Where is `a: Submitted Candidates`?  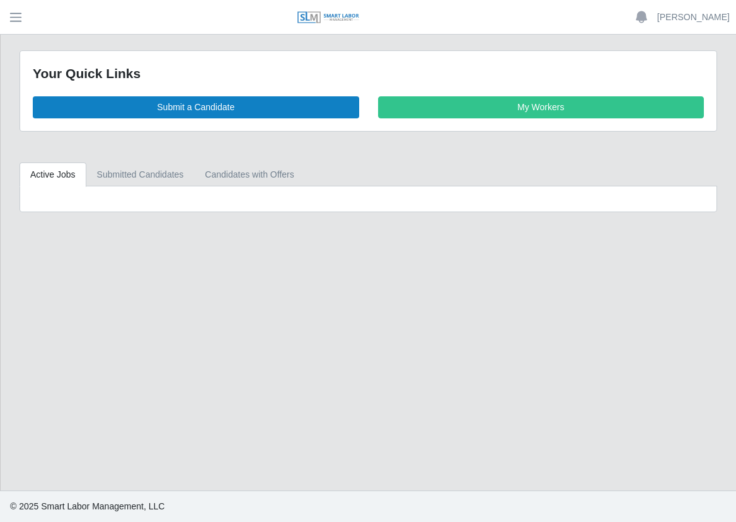 a: Submitted Candidates is located at coordinates (140, 174).